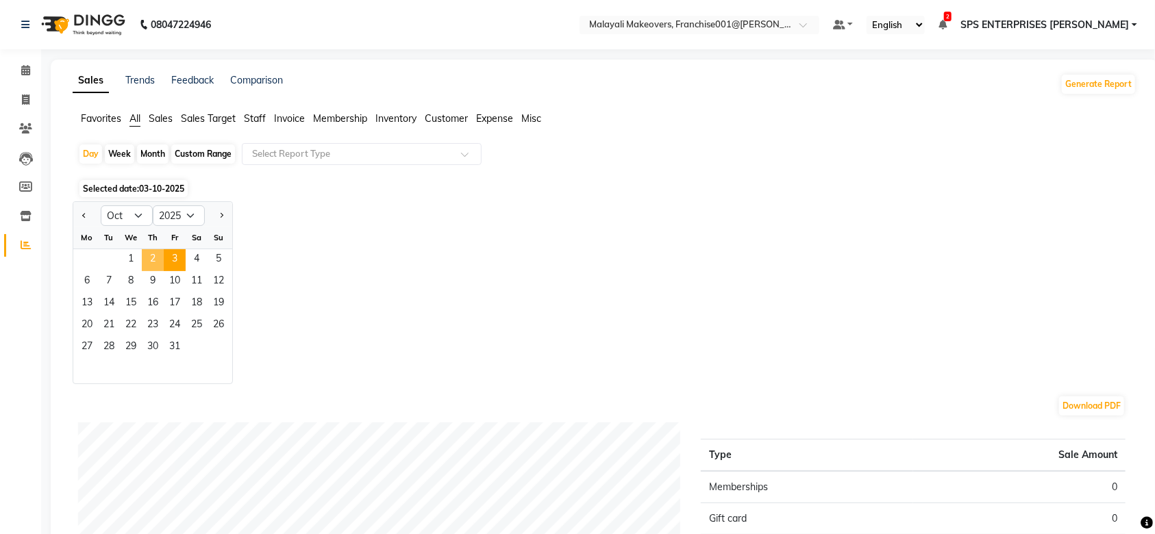  I want to click on div: Sunday, October 26, 2025, so click(218, 326).